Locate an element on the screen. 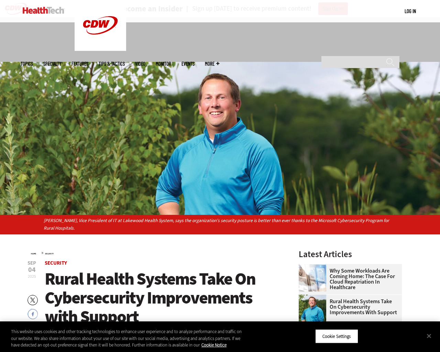 This screenshot has width=440, height=352. img: Jim Roeder is located at coordinates (313, 309).